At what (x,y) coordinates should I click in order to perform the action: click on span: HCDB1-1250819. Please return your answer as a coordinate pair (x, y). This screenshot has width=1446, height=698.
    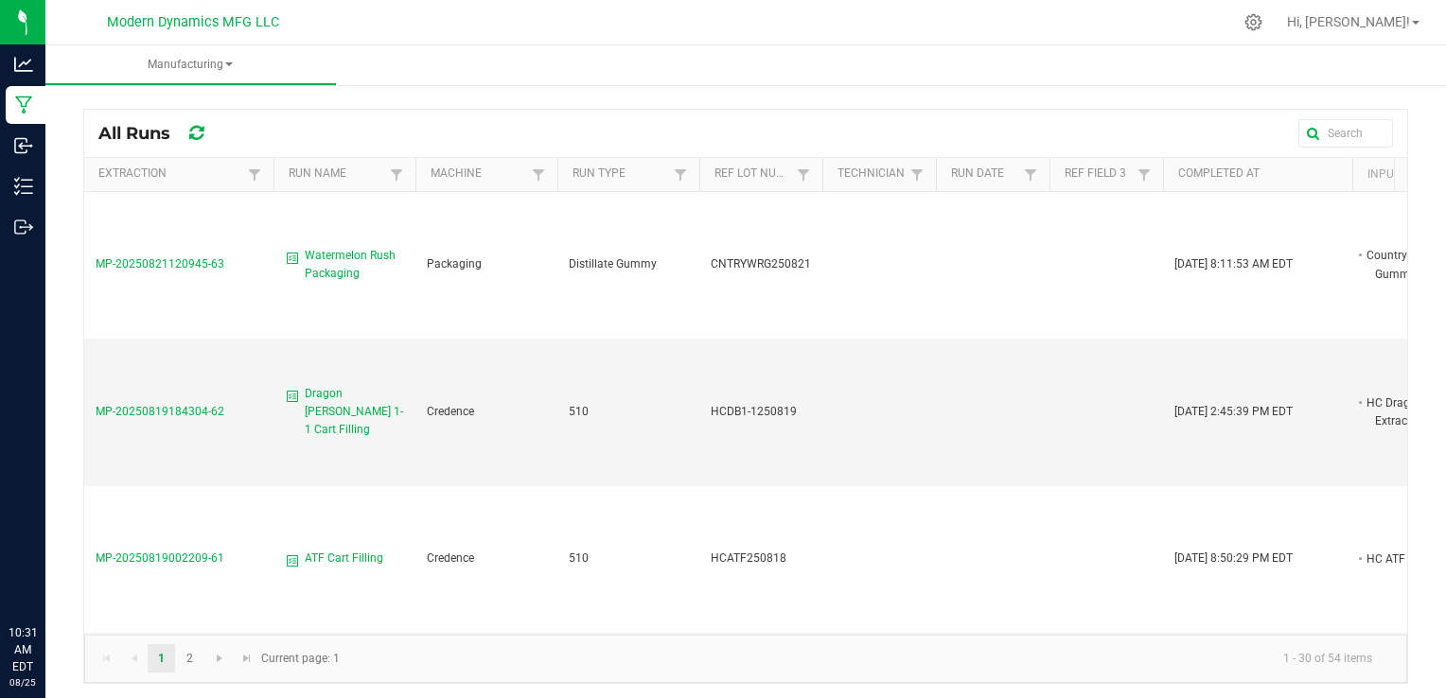
    Looking at the image, I should click on (753, 412).